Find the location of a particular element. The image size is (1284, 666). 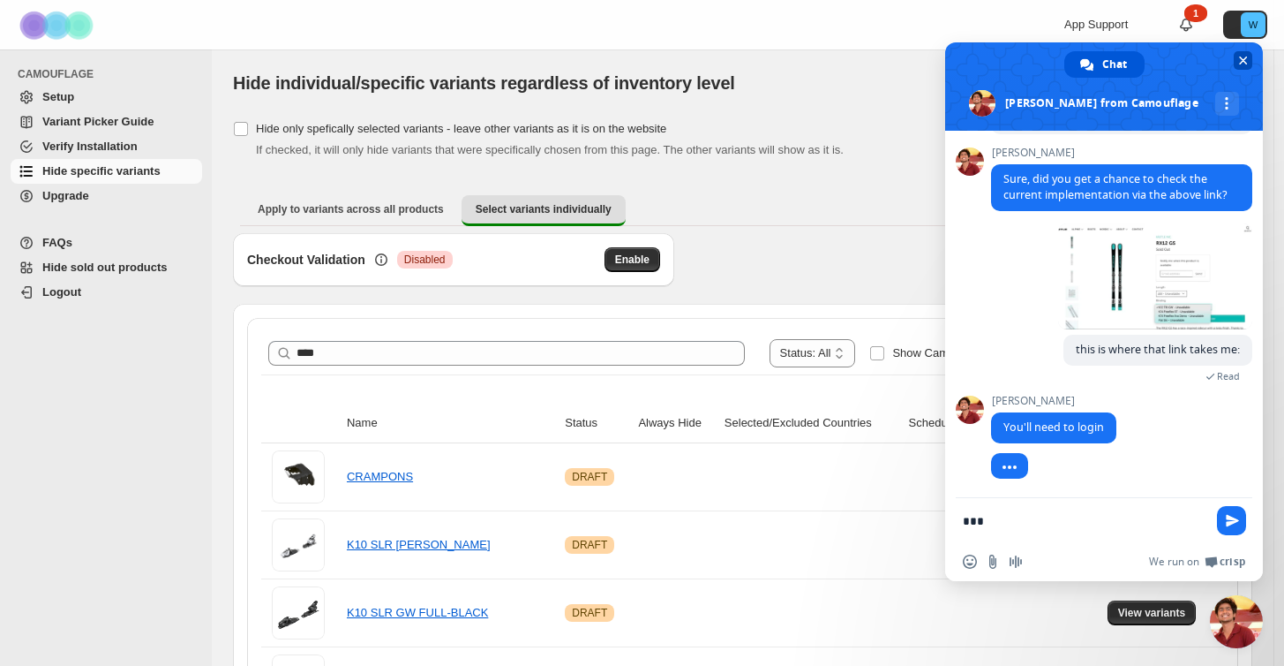

th: Always Hide is located at coordinates (675, 423).